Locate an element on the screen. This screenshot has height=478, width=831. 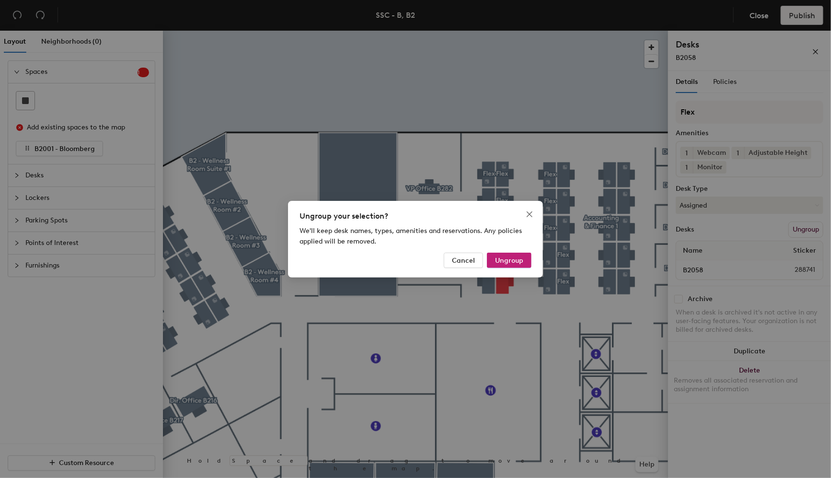
div: Ungroup your selection? is located at coordinates (416, 216).